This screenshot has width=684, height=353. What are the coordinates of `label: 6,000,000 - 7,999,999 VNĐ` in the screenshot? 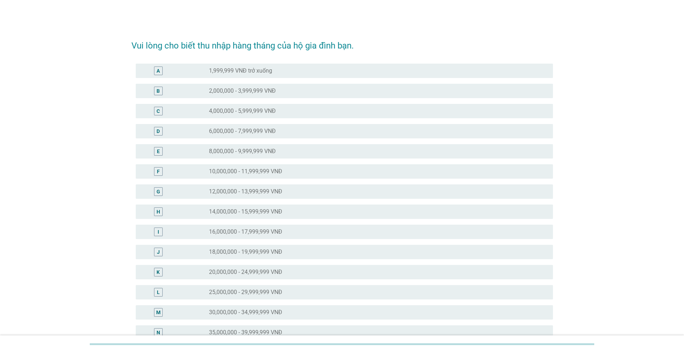 It's located at (243, 131).